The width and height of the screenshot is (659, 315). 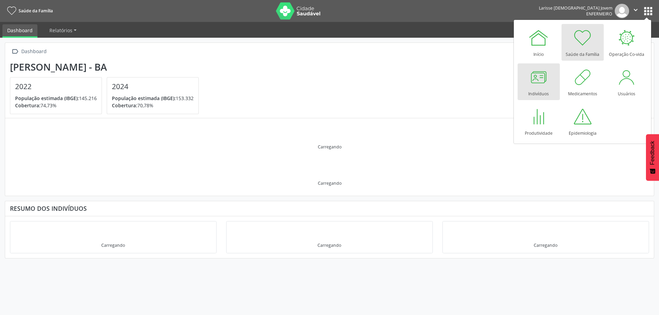 I want to click on a: Usuários, so click(x=626, y=82).